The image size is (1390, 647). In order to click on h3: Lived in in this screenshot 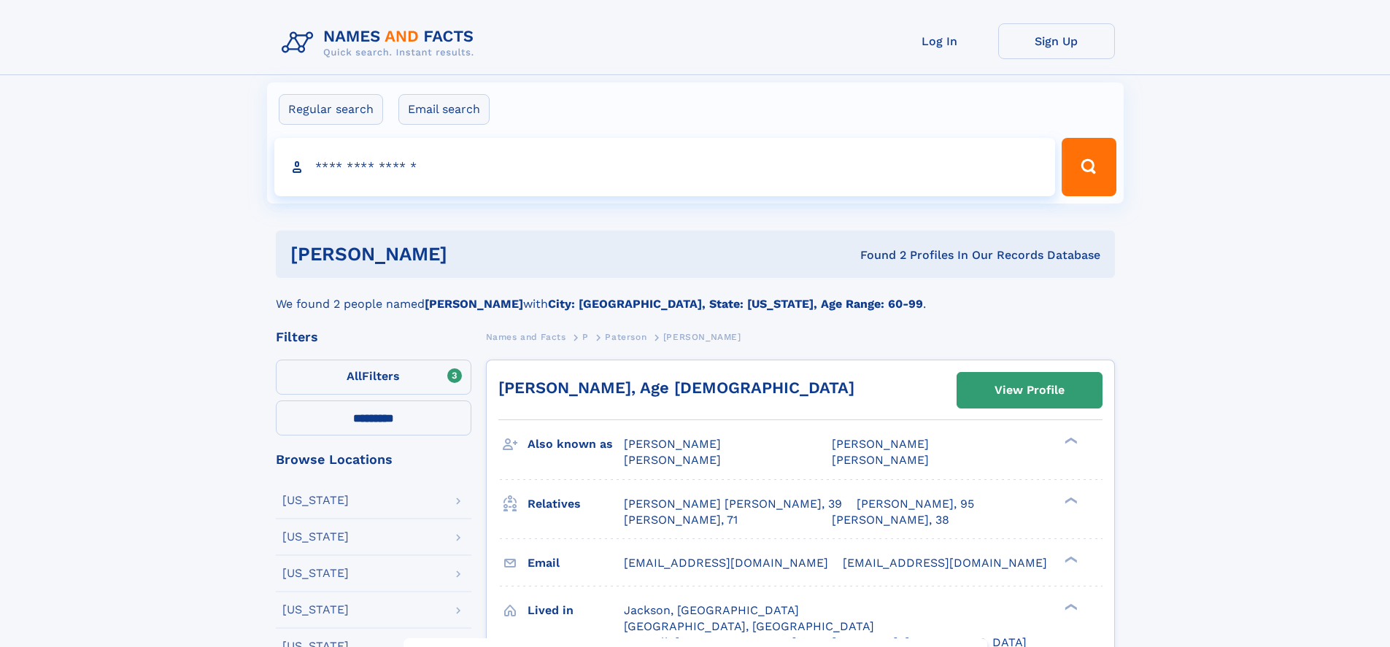, I will do `click(576, 611)`.